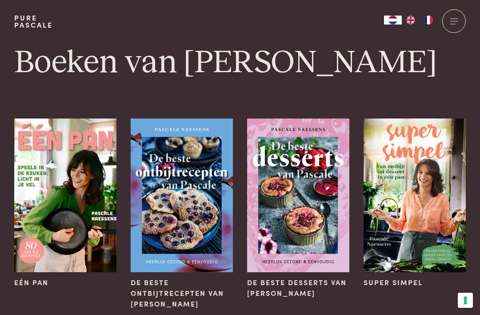 This screenshot has width=480, height=315. I want to click on a: PurePascale, so click(33, 21).